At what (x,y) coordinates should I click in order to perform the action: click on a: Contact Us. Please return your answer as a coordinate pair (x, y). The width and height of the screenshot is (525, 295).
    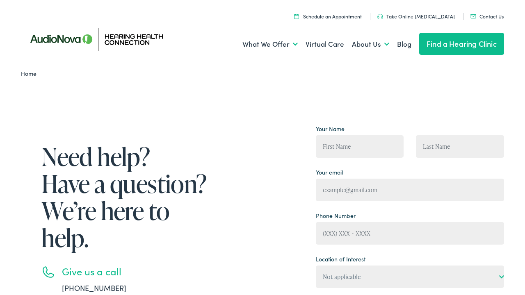
    Looking at the image, I should click on (487, 16).